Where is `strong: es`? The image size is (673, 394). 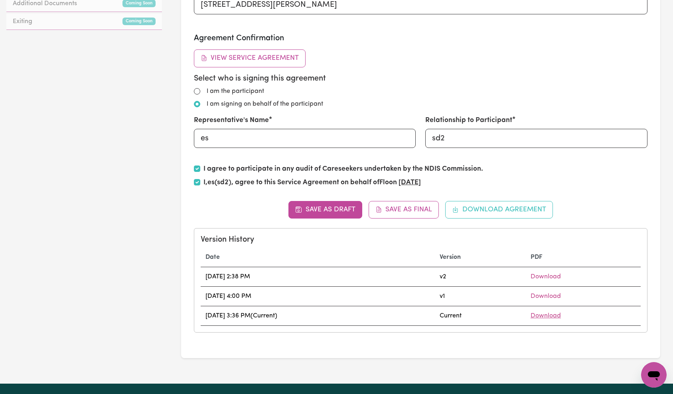 strong: es is located at coordinates (211, 182).